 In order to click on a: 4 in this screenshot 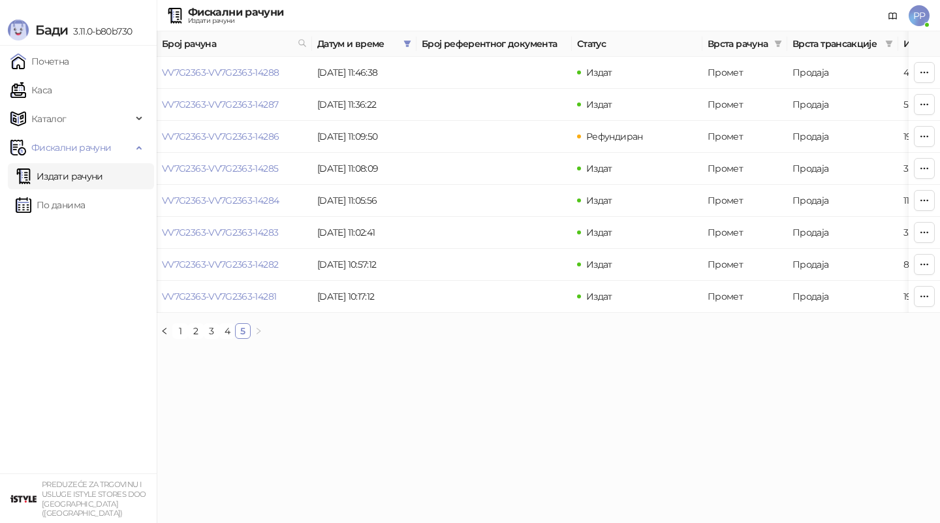, I will do `click(227, 331)`.